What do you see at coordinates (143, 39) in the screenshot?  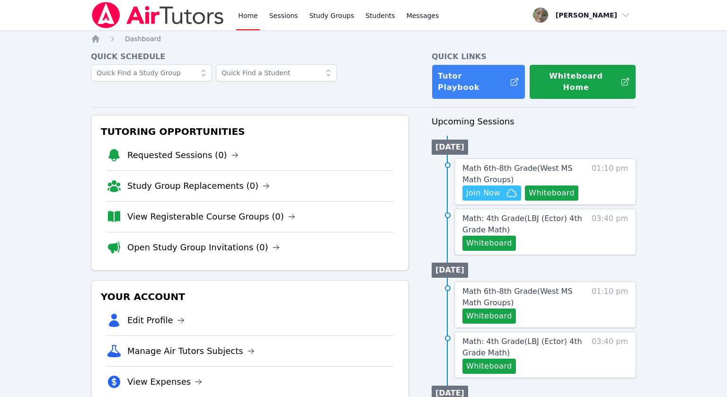 I see `span: Dashboard` at bounding box center [143, 39].